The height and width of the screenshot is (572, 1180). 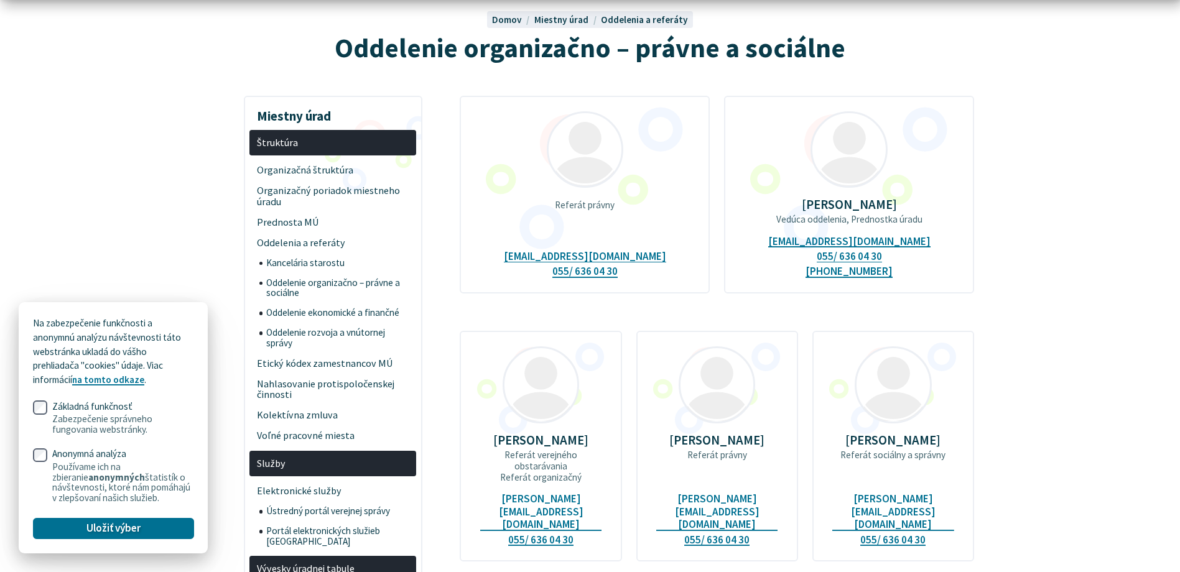 I want to click on a: Štruktúra, so click(x=333, y=142).